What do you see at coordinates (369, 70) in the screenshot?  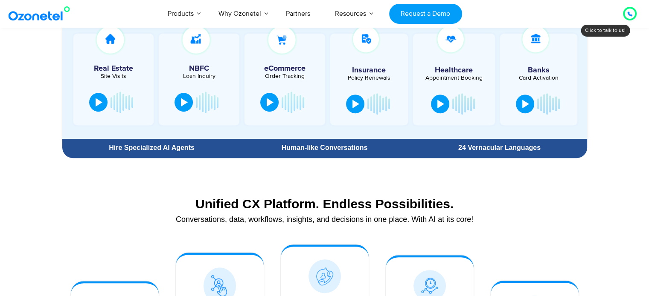 I see `h5: Insurance` at bounding box center [369, 70].